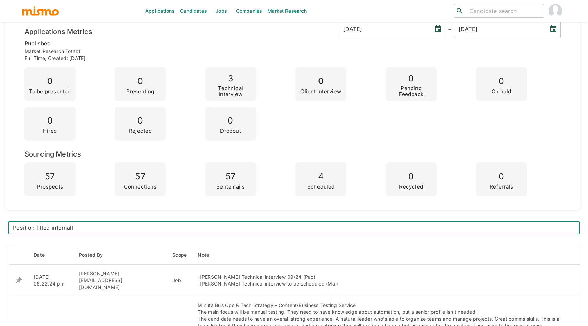  Describe the element at coordinates (321, 187) in the screenshot. I see `p: Scheduled` at that location.